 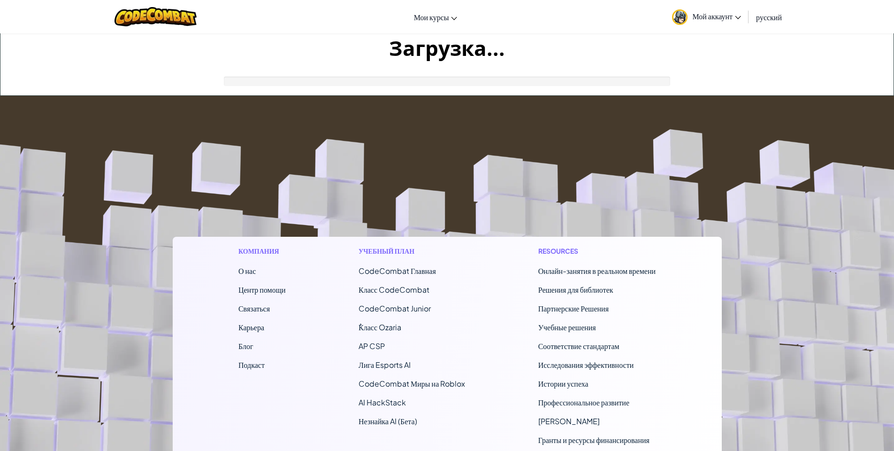 What do you see at coordinates (706, 16) in the screenshot?
I see `a: Мой аккаунт` at bounding box center [706, 16].